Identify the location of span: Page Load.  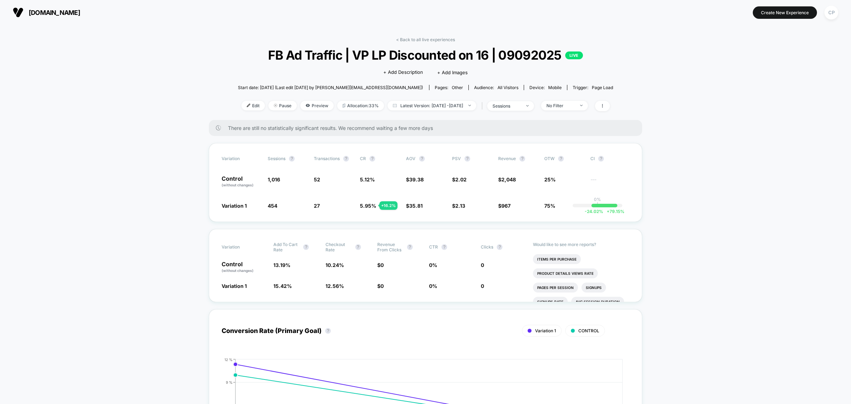
(603, 87).